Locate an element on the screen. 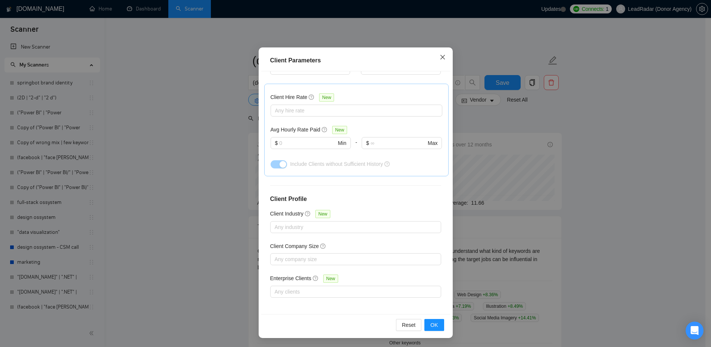 This screenshot has width=711, height=347. h5: Enterprise Clients is located at coordinates (291, 278).